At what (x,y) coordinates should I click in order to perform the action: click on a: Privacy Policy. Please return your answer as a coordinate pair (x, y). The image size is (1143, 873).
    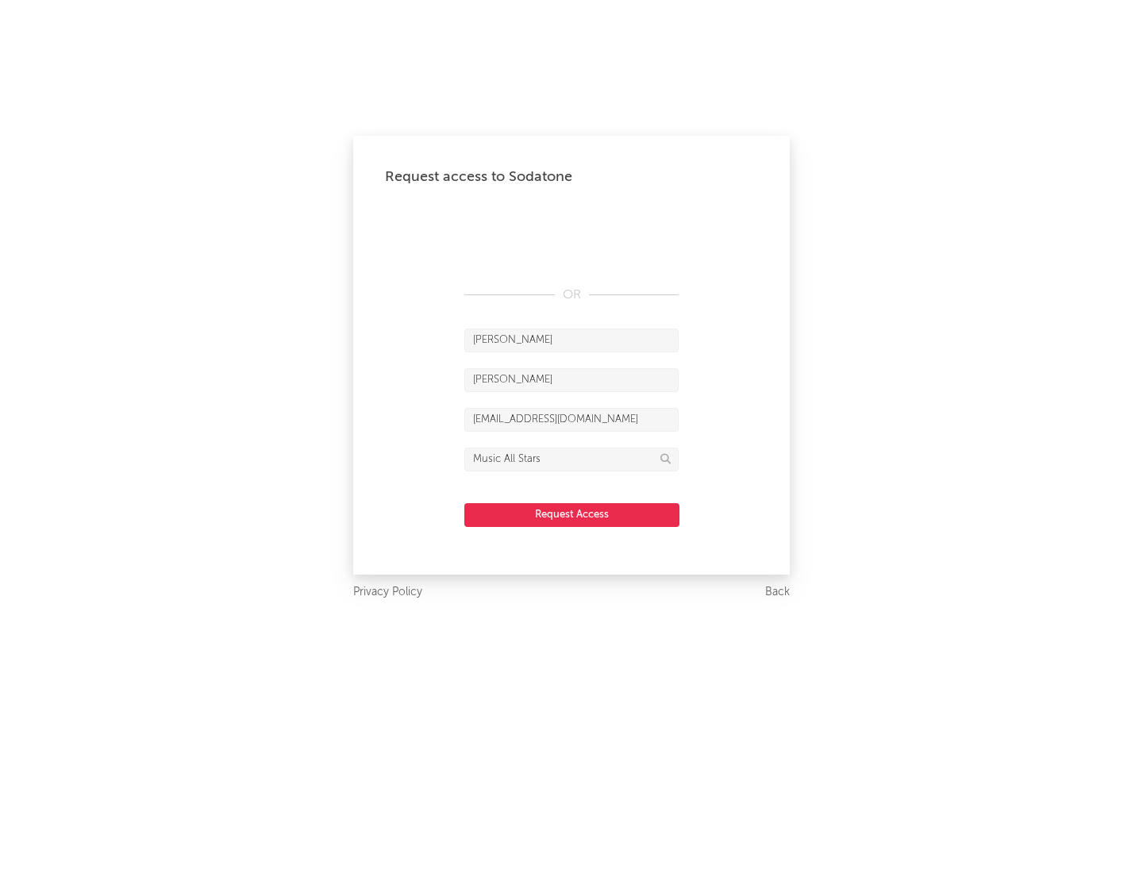
    Looking at the image, I should click on (387, 592).